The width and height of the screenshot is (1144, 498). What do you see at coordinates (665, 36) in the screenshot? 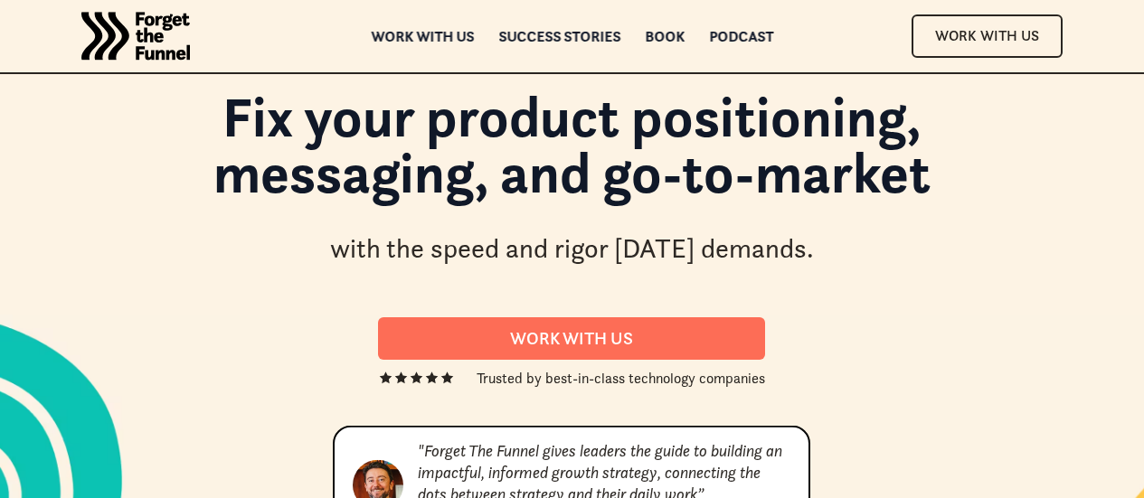
I see `a: Book` at bounding box center [665, 36].